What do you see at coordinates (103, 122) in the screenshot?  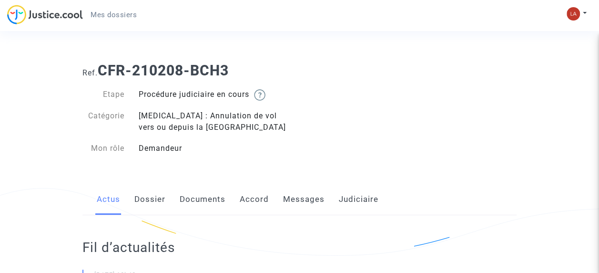 I see `div: Catégorie` at bounding box center [103, 122].